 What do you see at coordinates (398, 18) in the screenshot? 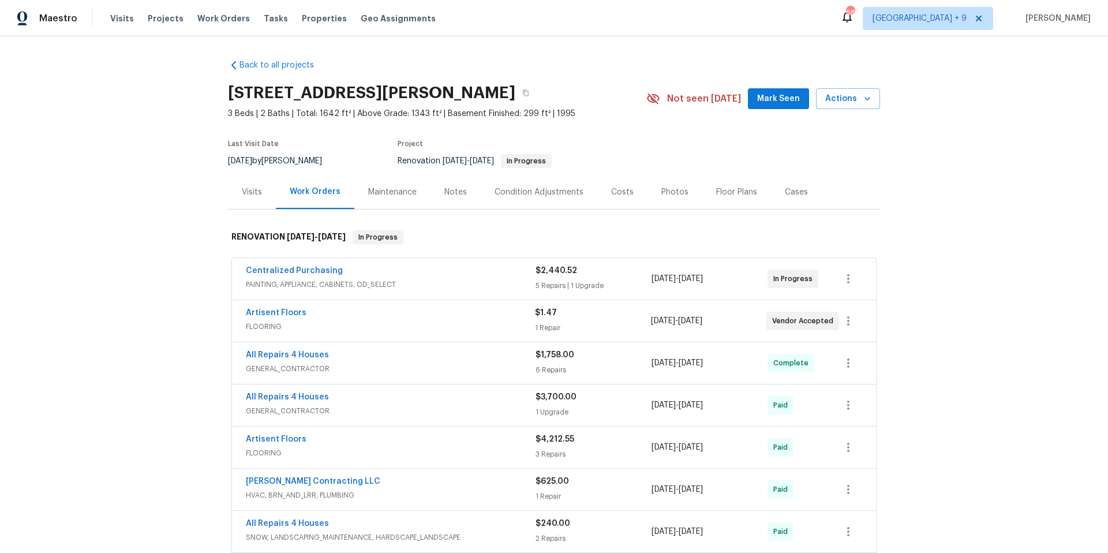
I see `span: Geo Assignments` at bounding box center [398, 18].